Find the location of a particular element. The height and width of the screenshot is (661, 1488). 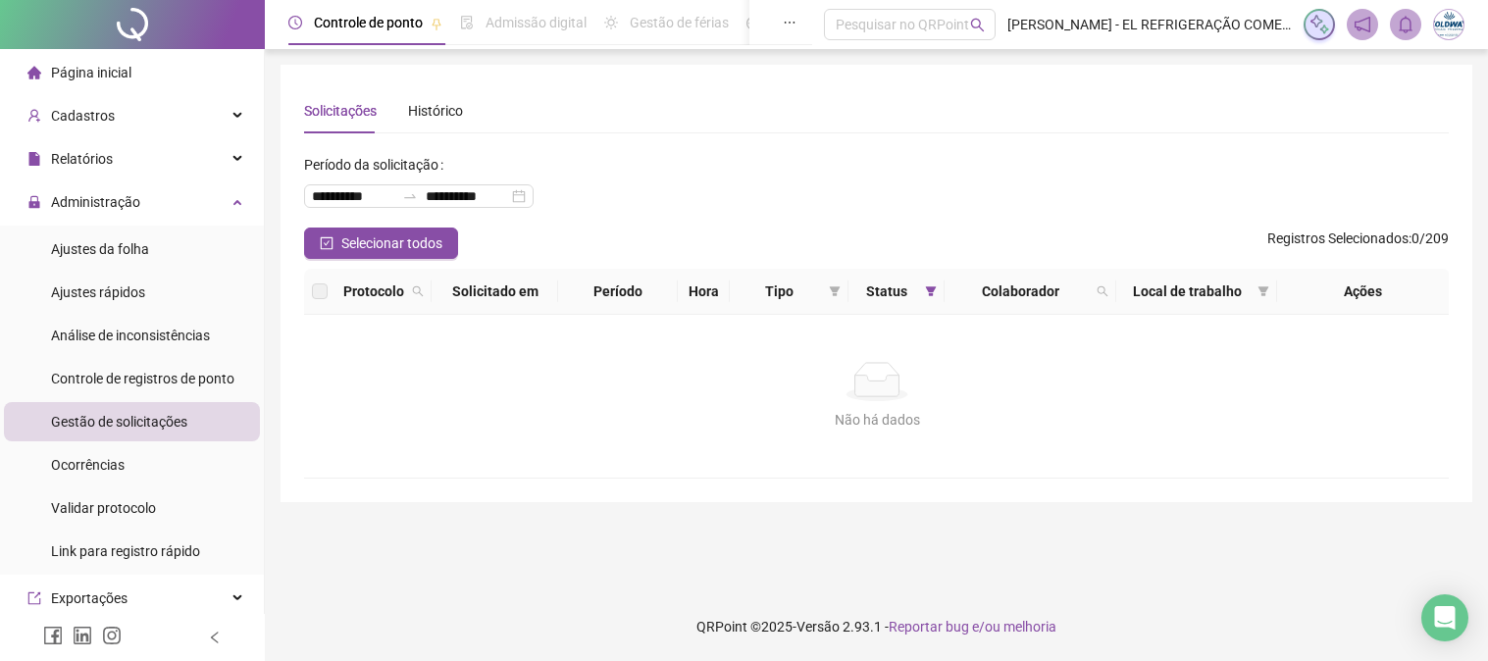

span: Link para registro rápido is located at coordinates (126, 551).